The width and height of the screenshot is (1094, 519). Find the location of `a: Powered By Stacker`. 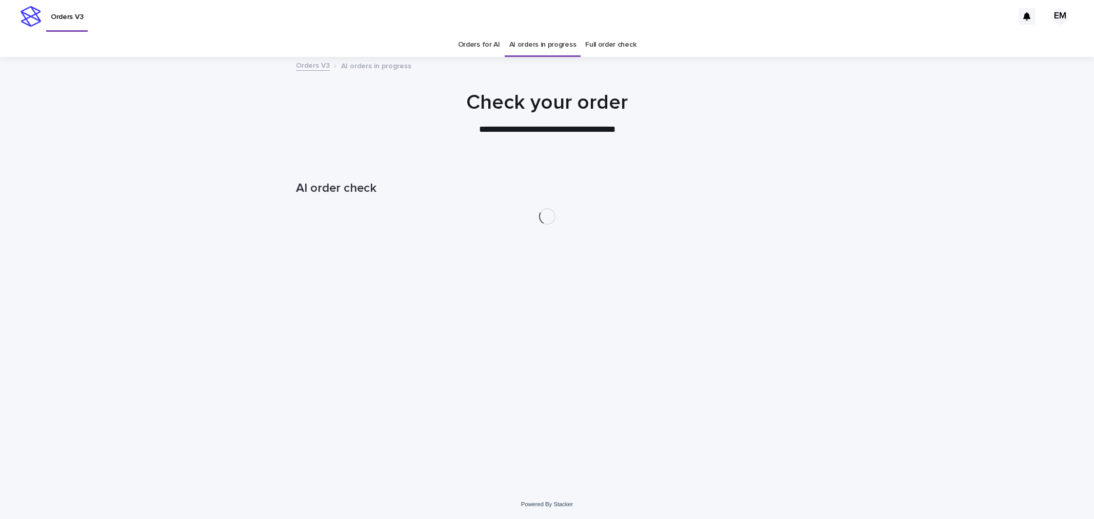

a: Powered By Stacker is located at coordinates (547, 504).